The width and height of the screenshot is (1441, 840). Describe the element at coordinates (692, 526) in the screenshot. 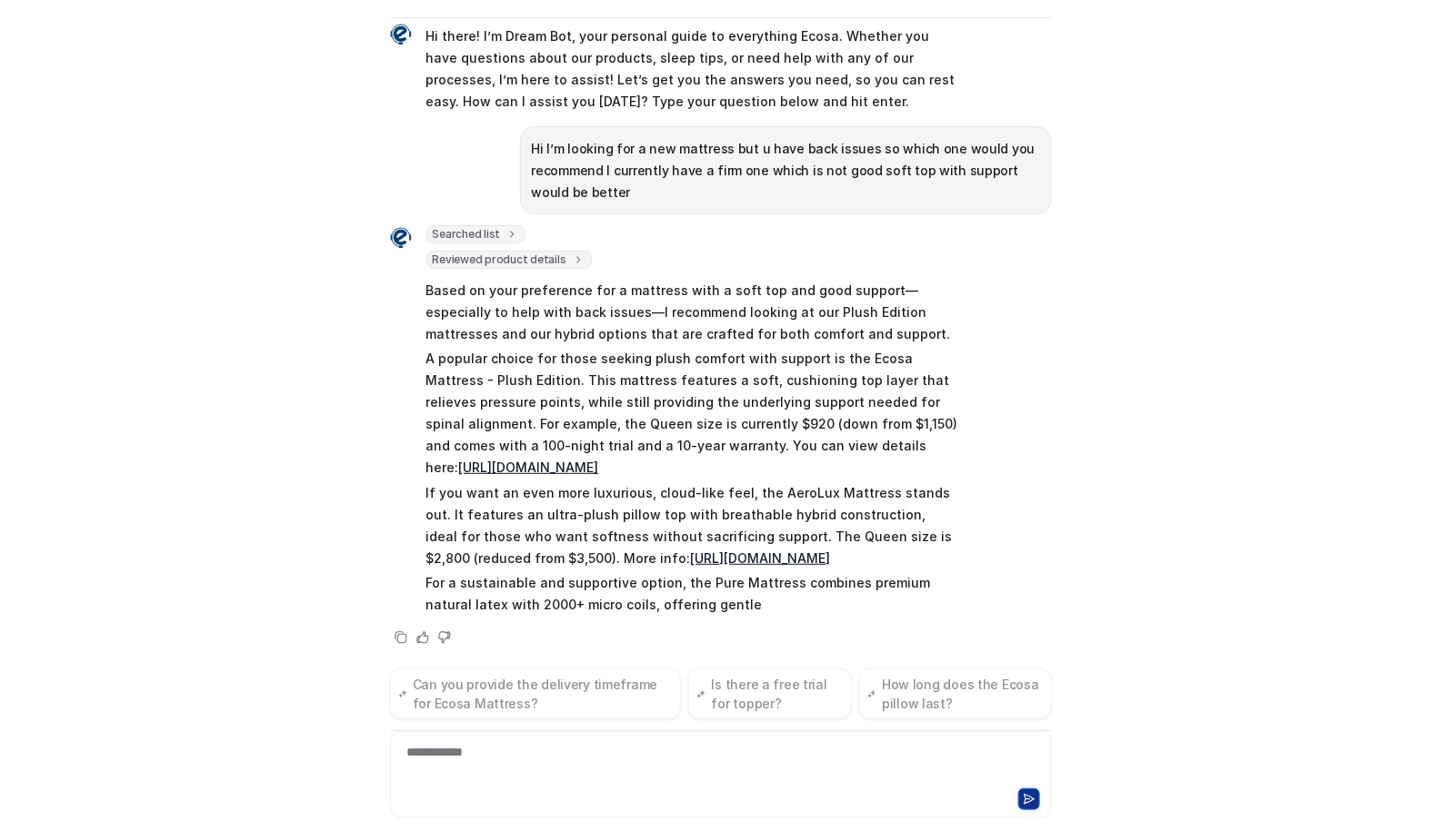

I see `p: If you want an even more luxurious, cloud-like feel, the AeroLux Mattress stands out. It features...` at that location.